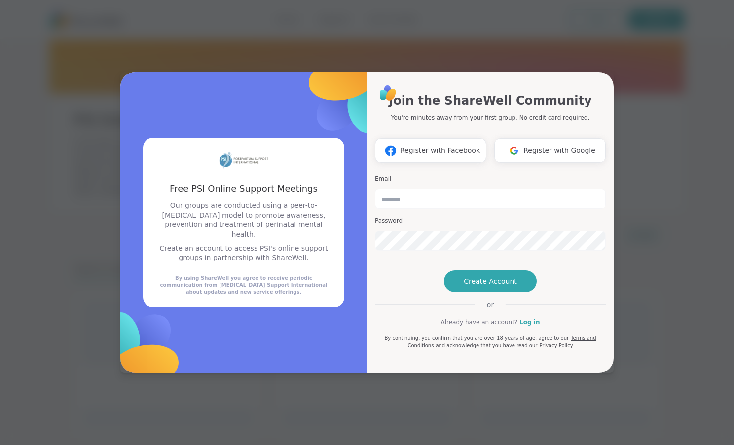  Describe the element at coordinates (491, 281) in the screenshot. I see `button: Create Account` at that location.